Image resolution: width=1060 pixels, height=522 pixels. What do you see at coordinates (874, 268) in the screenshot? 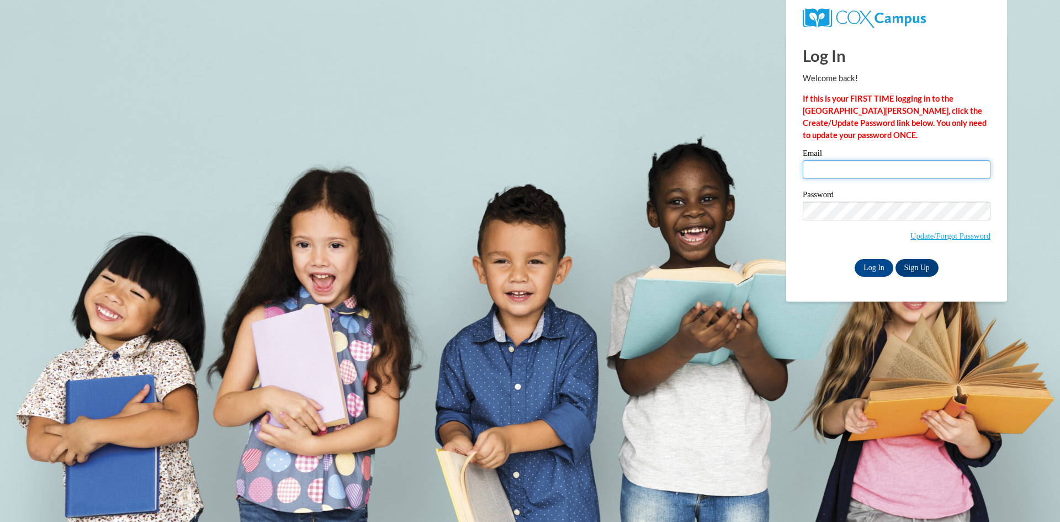
I see `input: Log In` at bounding box center [874, 268].